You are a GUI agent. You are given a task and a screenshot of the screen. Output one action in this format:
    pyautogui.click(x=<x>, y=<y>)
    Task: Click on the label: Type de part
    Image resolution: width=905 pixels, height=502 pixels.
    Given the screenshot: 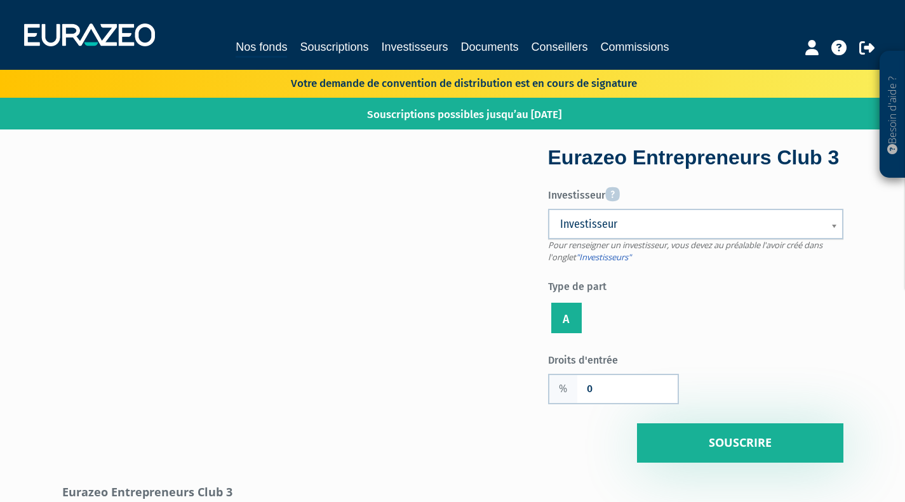 What is the action you would take?
    pyautogui.click(x=695, y=285)
    